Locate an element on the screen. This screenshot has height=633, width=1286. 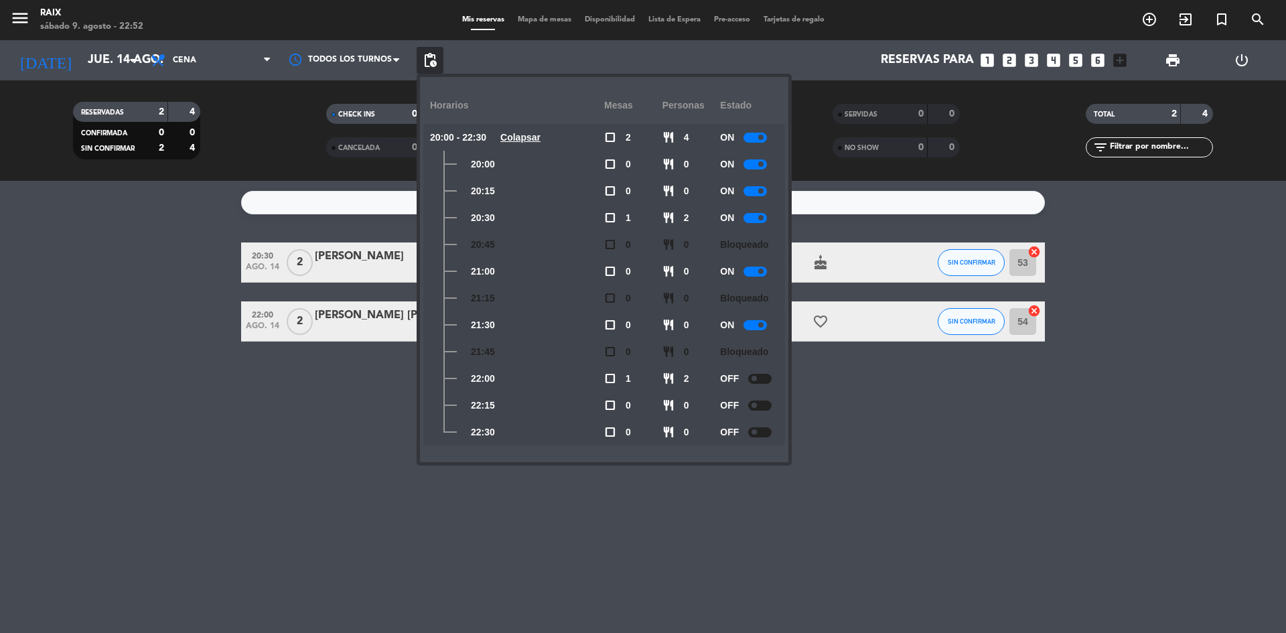
div: Mesas is located at coordinates (633, 105).